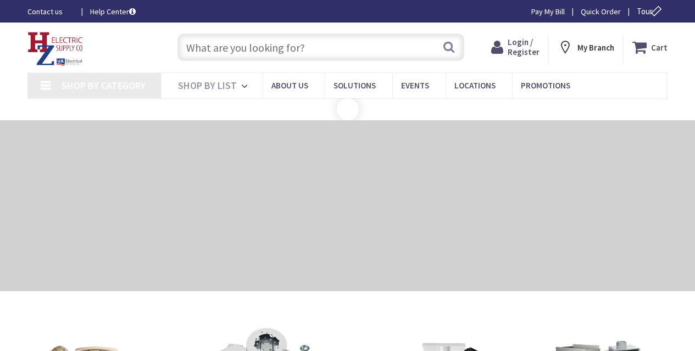  Describe the element at coordinates (113, 12) in the screenshot. I see `a: Help Center` at that location.